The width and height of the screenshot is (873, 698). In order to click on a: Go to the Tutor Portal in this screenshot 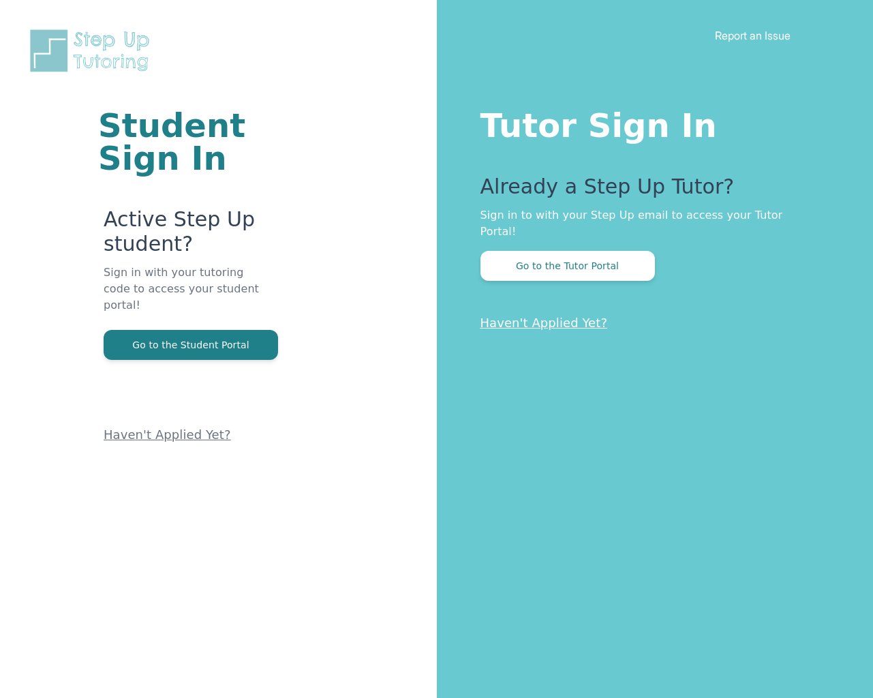, I will do `click(568, 265)`.